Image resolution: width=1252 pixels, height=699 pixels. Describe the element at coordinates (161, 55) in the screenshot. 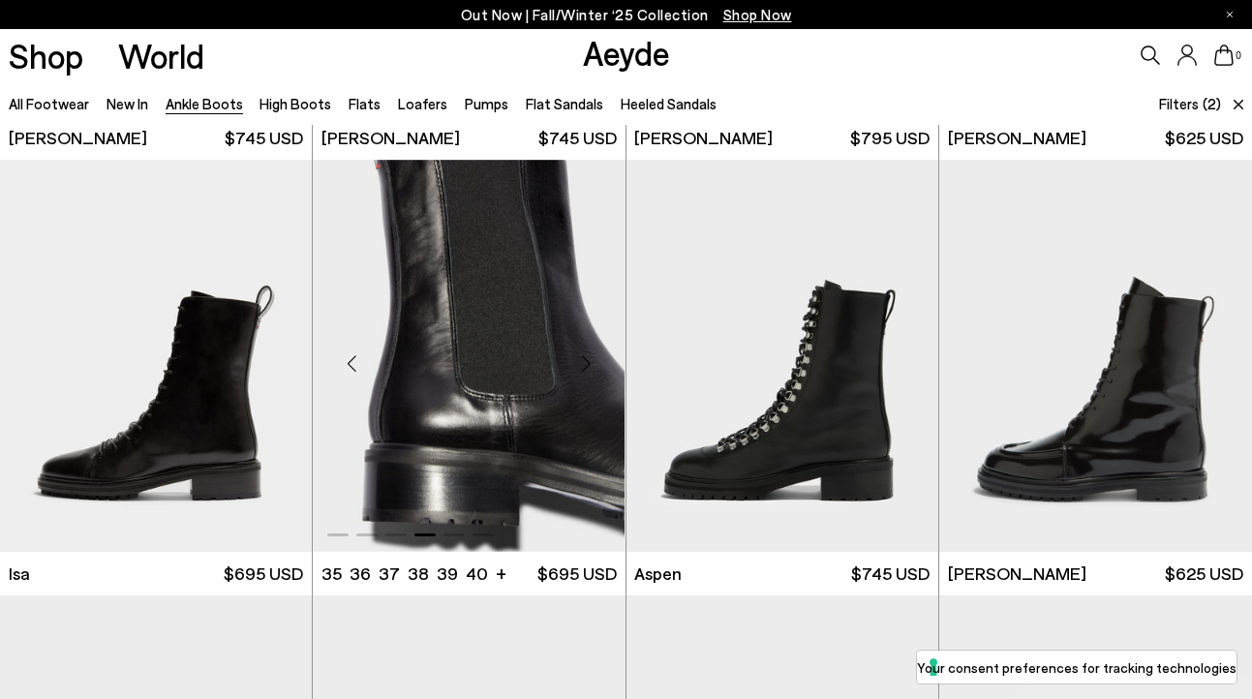

I see `a: World` at that location.